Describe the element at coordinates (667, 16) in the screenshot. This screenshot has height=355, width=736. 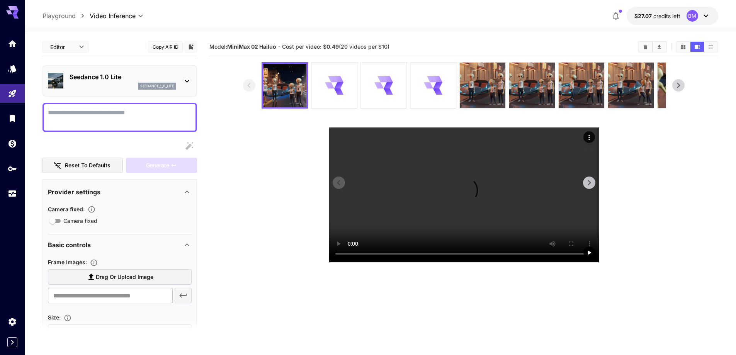
I see `span: credits left` at that location.